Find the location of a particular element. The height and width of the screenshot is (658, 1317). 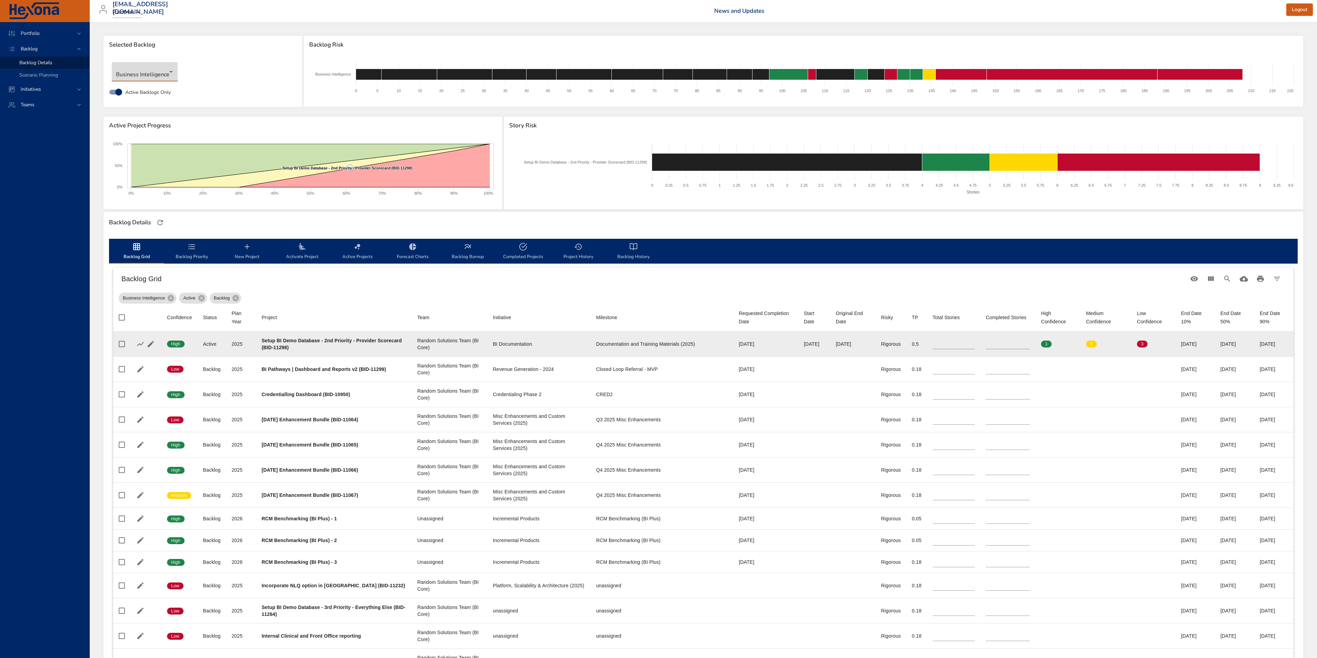

span: Requested Completion Date is located at coordinates (766, 317).